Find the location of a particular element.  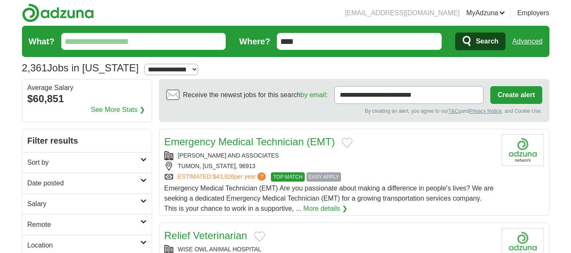

h2: Date posted is located at coordinates (84, 184).